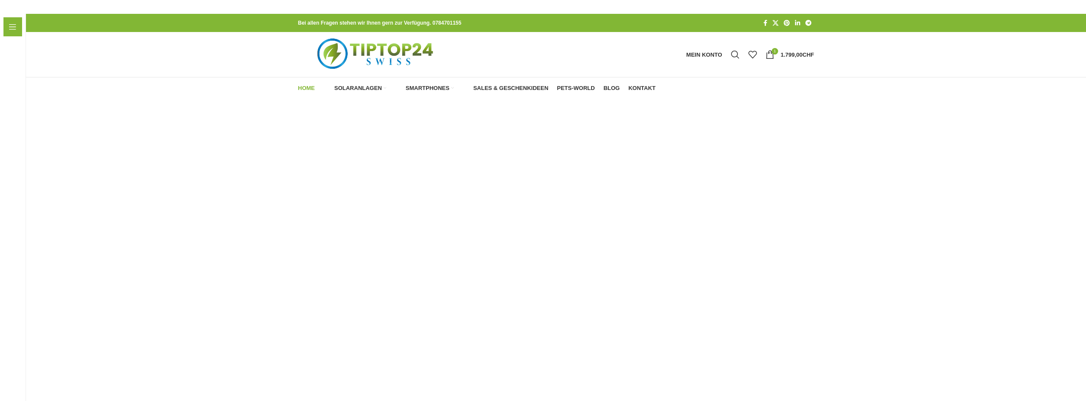 The image size is (1086, 401). Describe the element at coordinates (798, 23) in the screenshot. I see `a: LinkedIn Social Link` at that location.